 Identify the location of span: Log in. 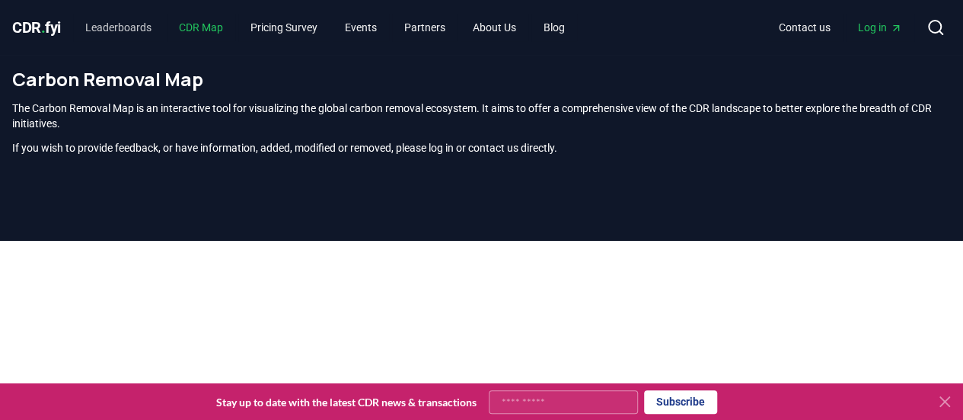
(880, 27).